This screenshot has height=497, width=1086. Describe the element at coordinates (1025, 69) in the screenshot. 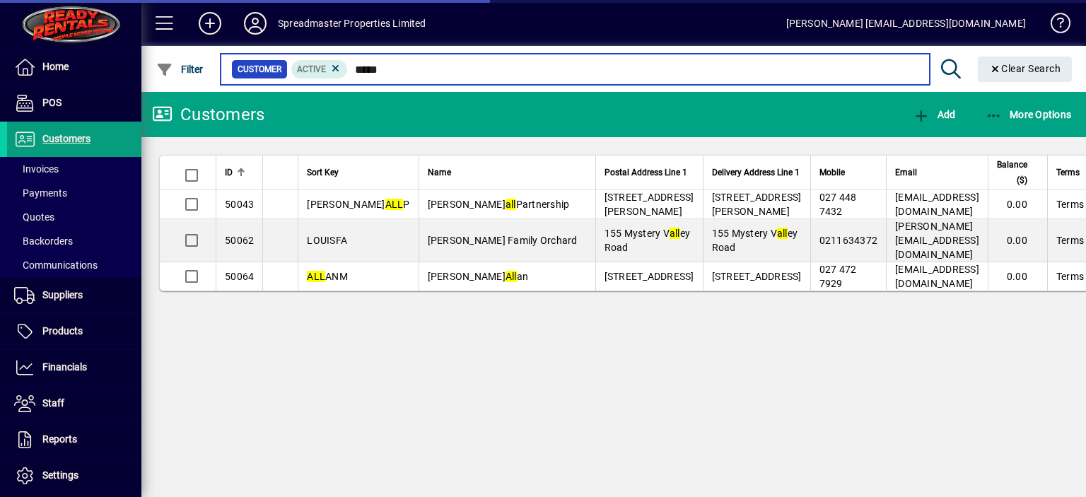

I see `button: Clear` at that location.